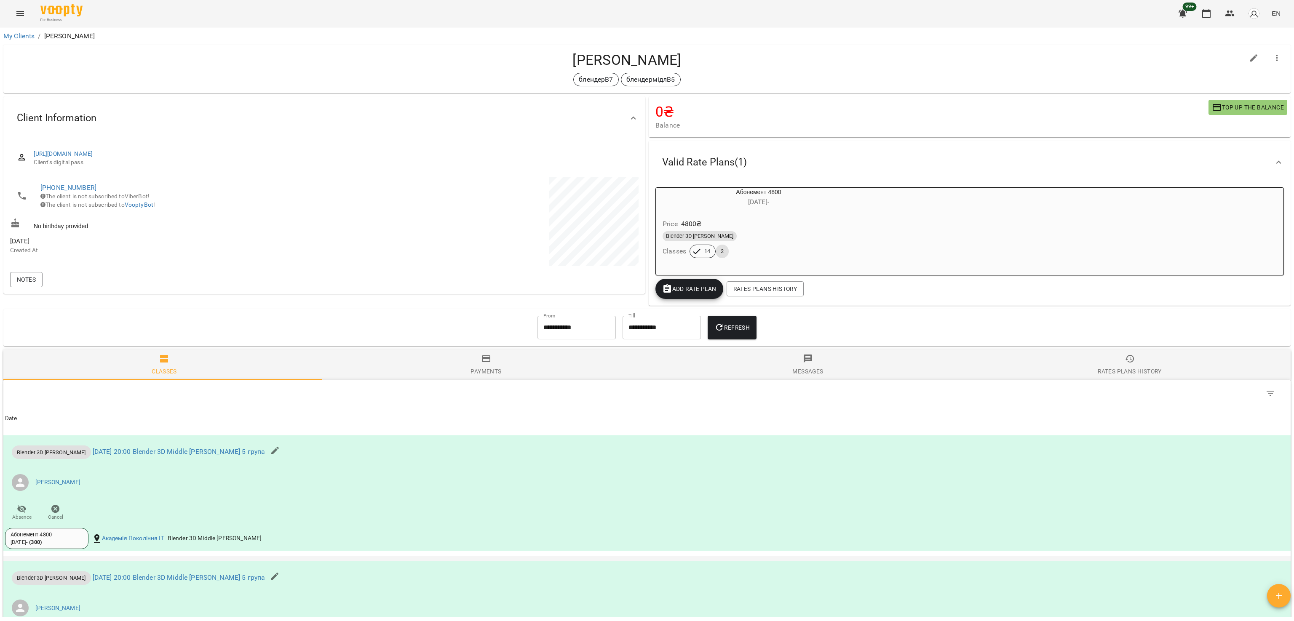 The width and height of the screenshot is (1294, 621). I want to click on button: Notes, so click(26, 280).